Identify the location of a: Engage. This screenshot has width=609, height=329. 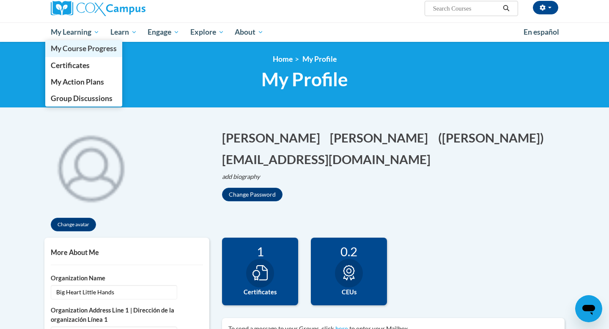
(163, 32).